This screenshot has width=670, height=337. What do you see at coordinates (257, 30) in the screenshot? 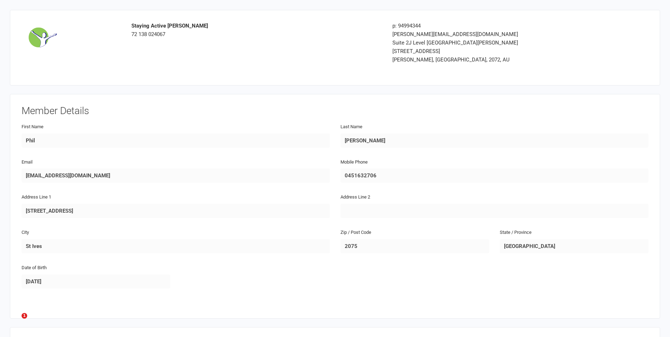
I see `div: 72 138 024067` at bounding box center [257, 30].